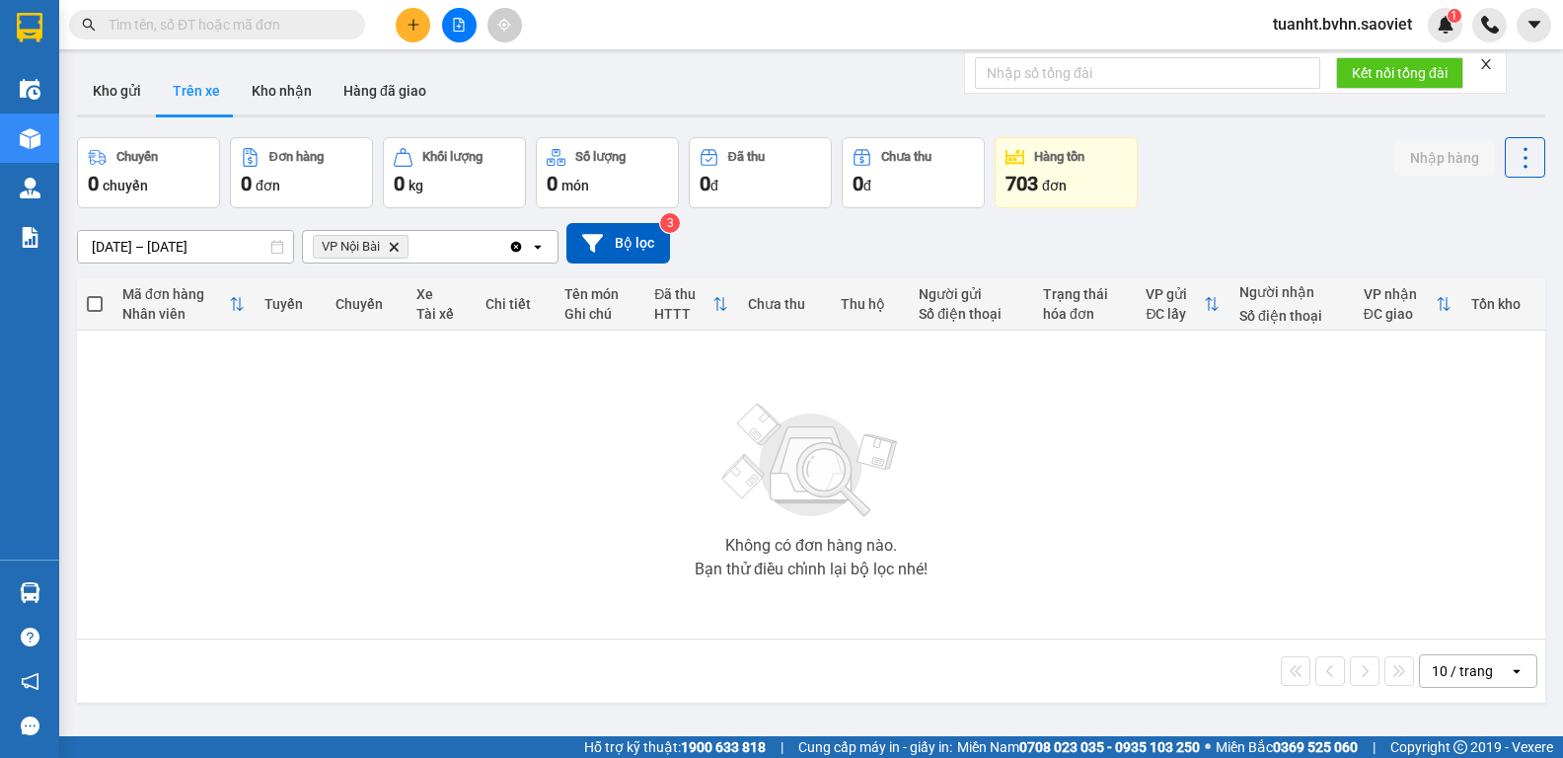 The image size is (1563, 758). I want to click on span: plus, so click(413, 25).